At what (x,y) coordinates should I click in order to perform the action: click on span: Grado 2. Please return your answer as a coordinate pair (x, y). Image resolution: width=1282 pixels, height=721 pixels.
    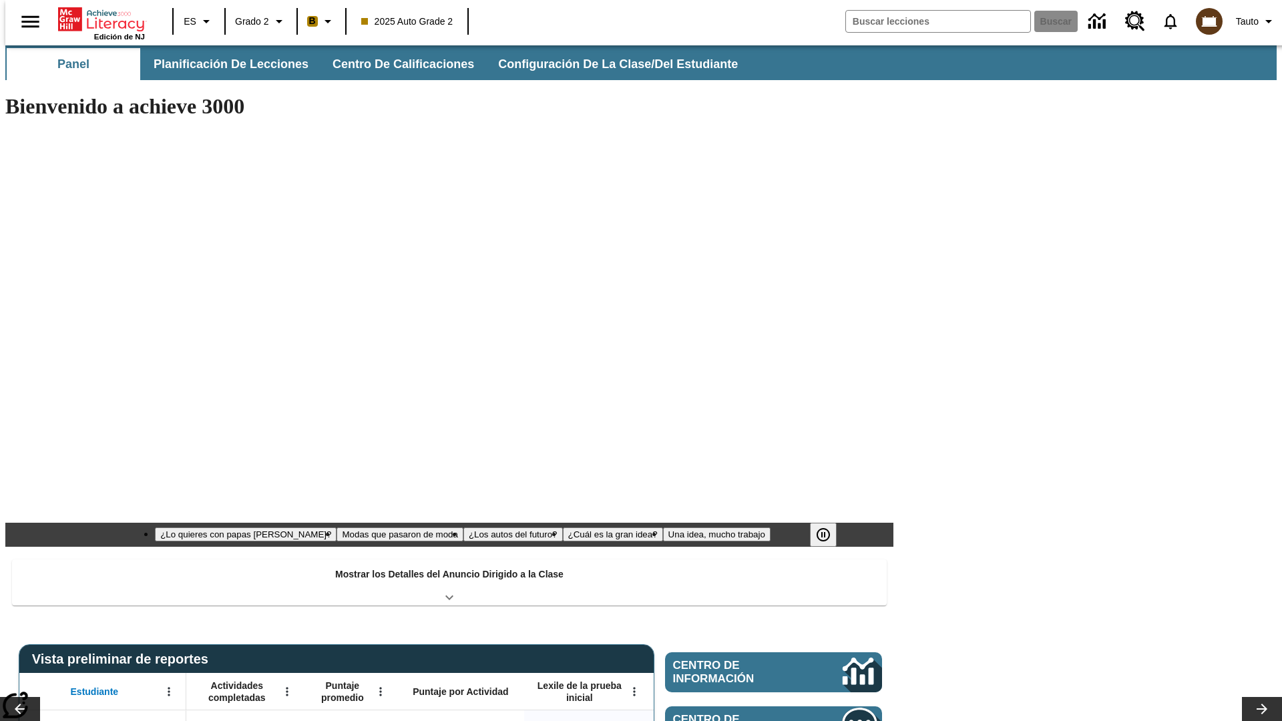
    Looking at the image, I should click on (252, 21).